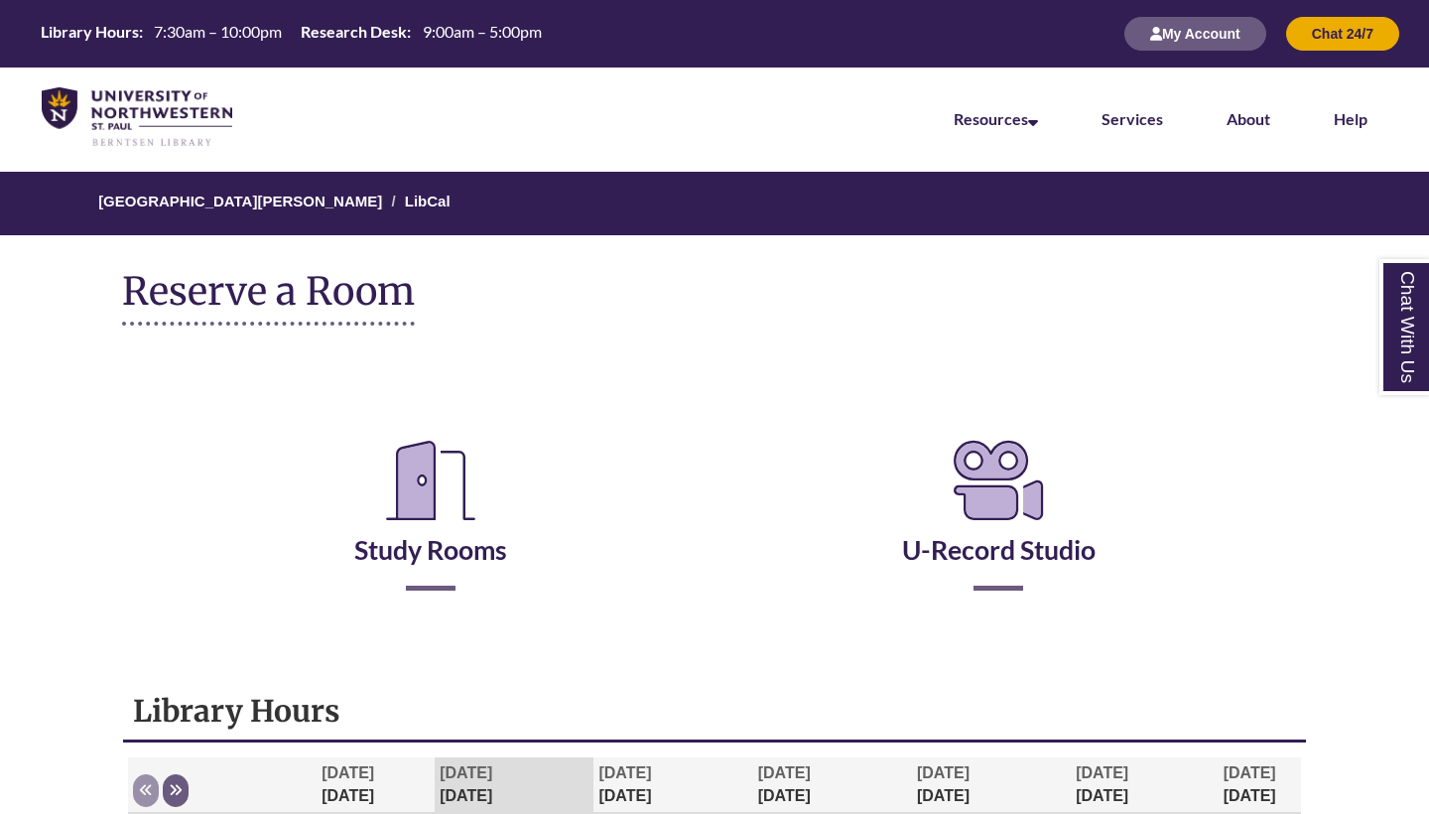  I want to click on span: 9:00am – 5:00pm, so click(482, 31).